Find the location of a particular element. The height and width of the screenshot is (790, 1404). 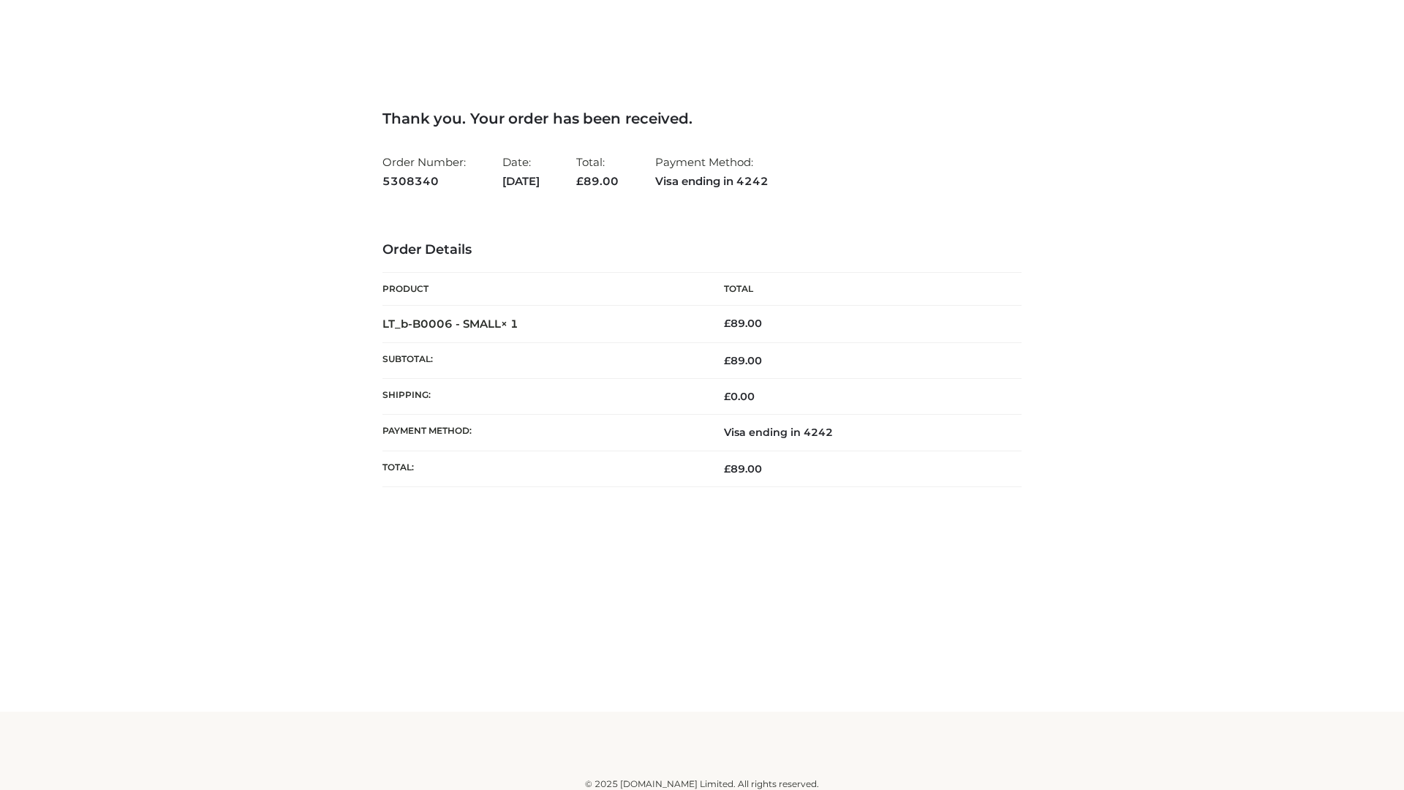

li: Total: is located at coordinates (598, 171).